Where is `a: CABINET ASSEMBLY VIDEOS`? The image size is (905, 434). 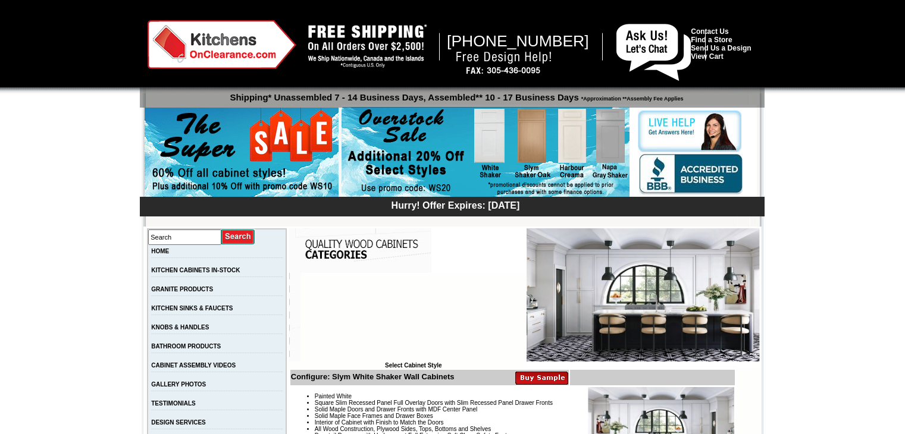 a: CABINET ASSEMBLY VIDEOS is located at coordinates (193, 365).